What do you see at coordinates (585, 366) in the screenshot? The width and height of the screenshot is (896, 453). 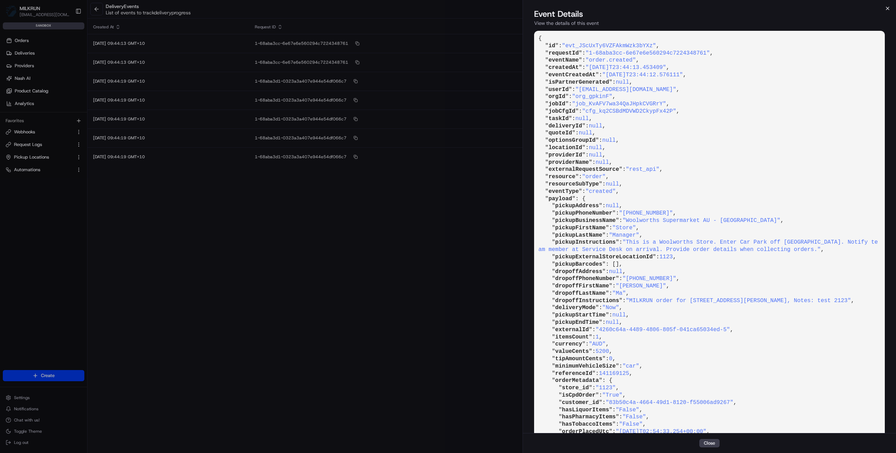 I see `span: minimumVehicleSize` at bounding box center [585, 366].